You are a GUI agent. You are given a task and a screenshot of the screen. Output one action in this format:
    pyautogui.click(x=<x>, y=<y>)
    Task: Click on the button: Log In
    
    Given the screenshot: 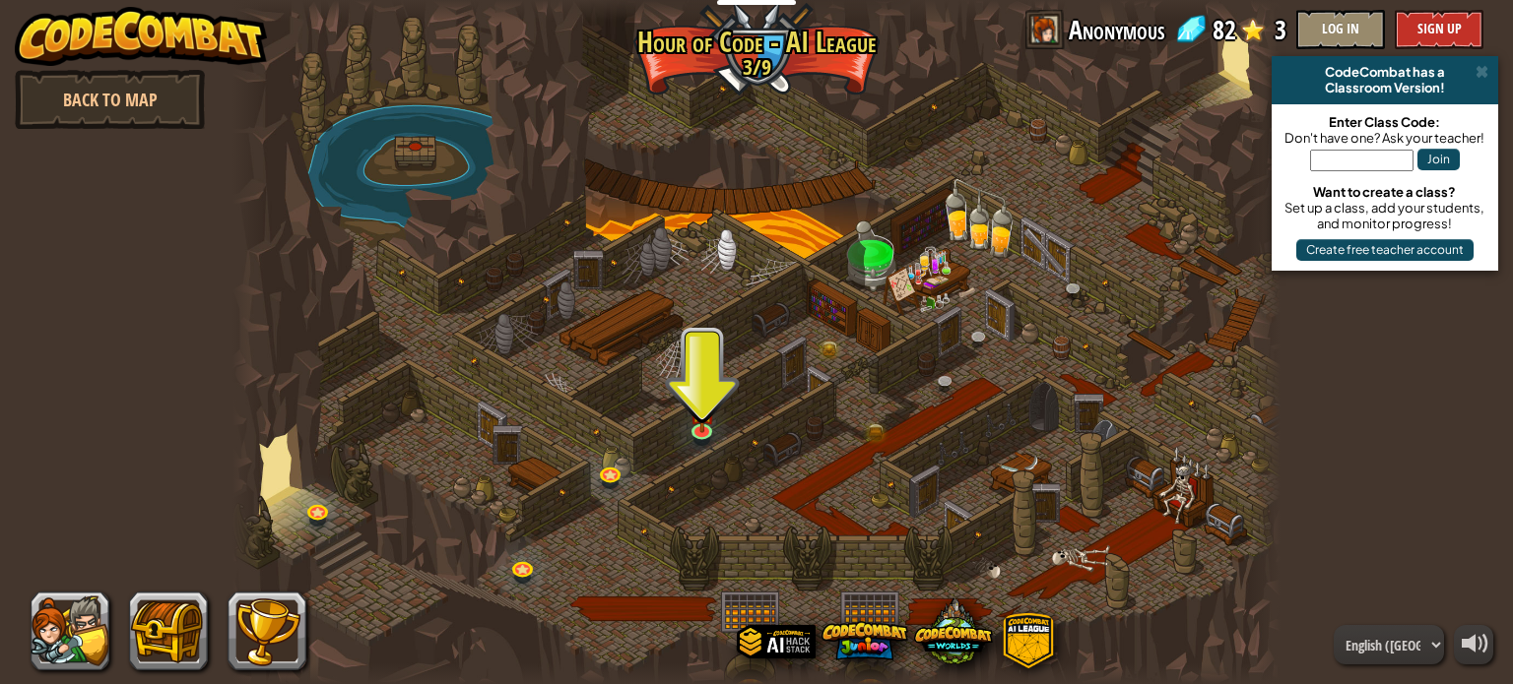 What is the action you would take?
    pyautogui.click(x=1340, y=30)
    